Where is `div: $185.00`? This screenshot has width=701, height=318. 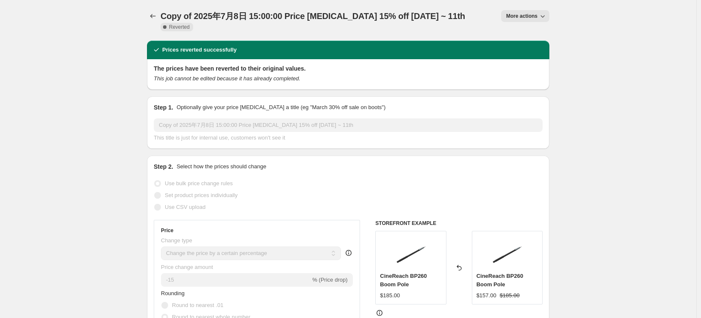 div: $185.00 is located at coordinates (389, 296).